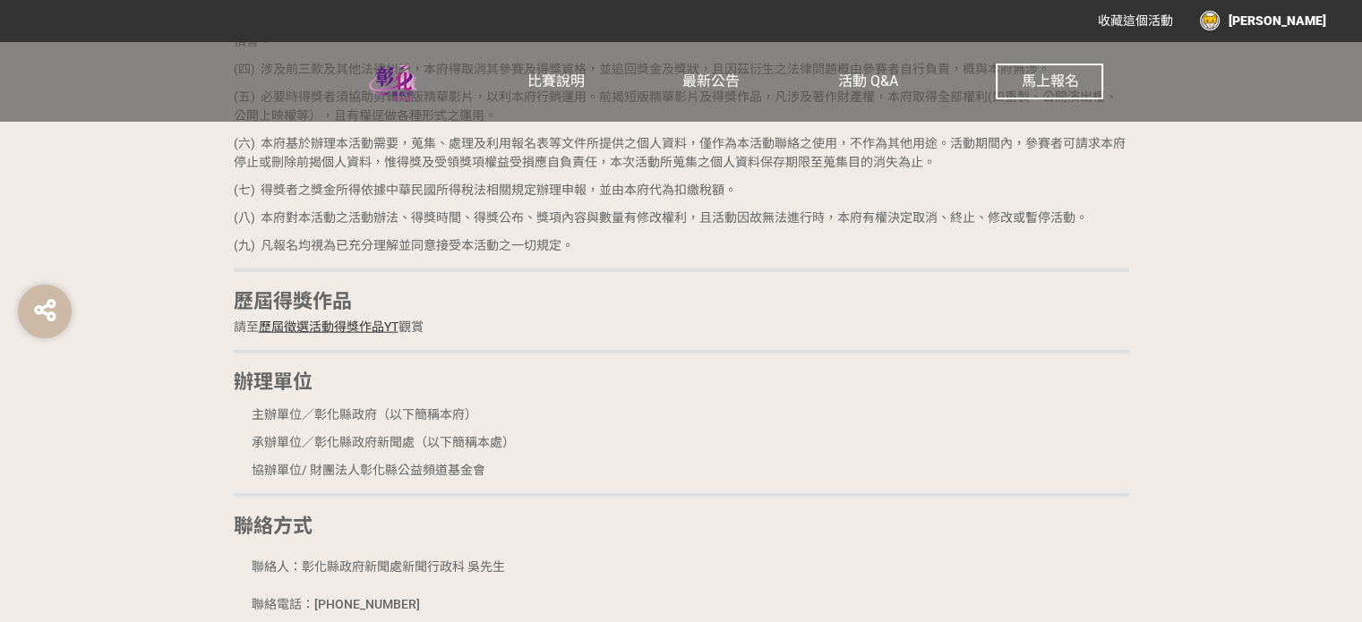  I want to click on a: 比賽說明, so click(556, 81).